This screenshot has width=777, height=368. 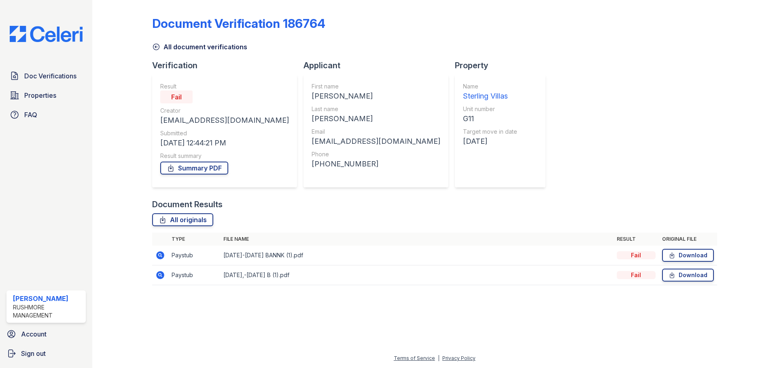 I want to click on div: G11, so click(x=490, y=119).